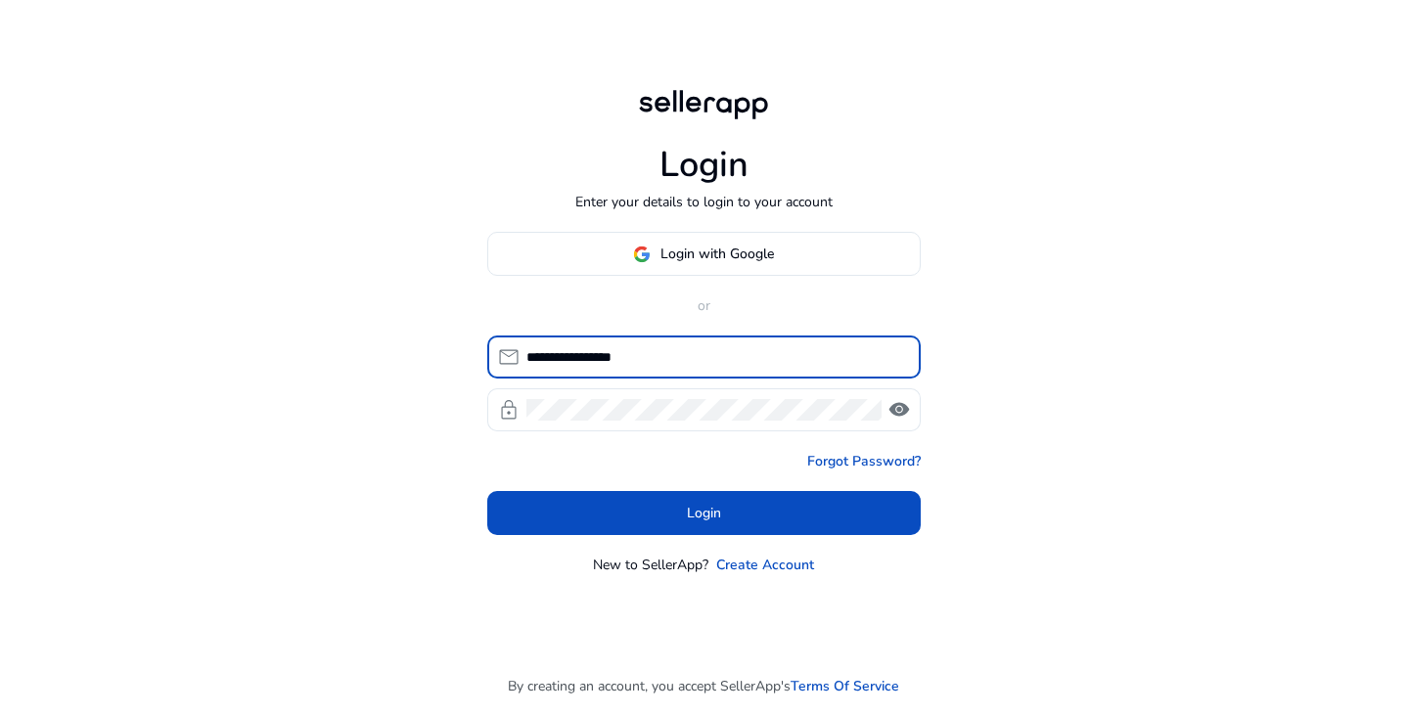  What do you see at coordinates (703, 202) in the screenshot?
I see `p: Enter your details to login to your account` at bounding box center [703, 202].